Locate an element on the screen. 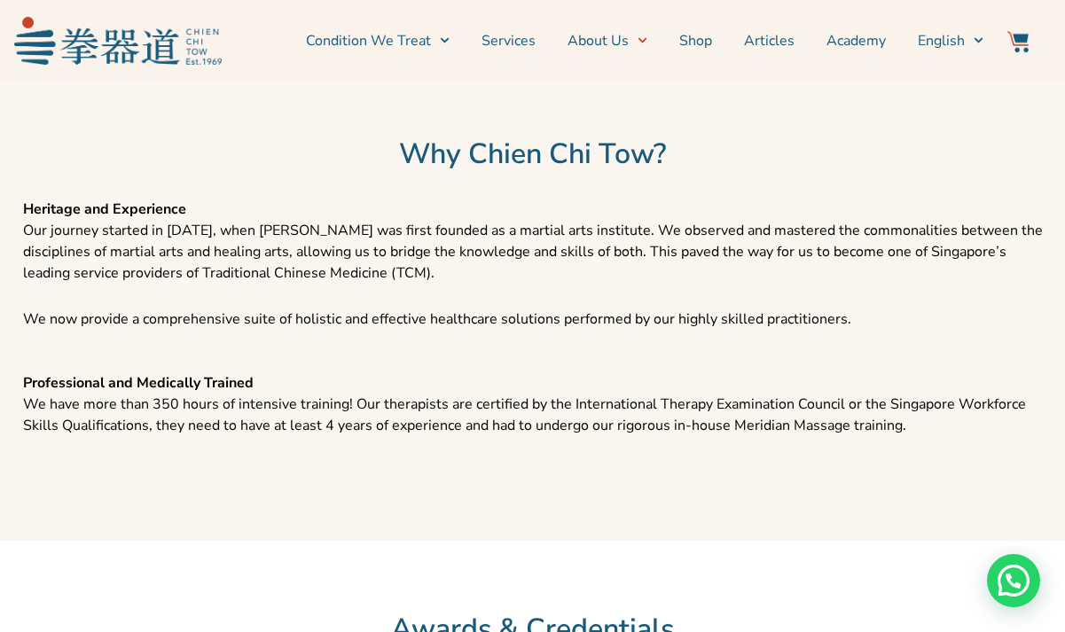 The image size is (1065, 632). a: Academy is located at coordinates (856, 41).